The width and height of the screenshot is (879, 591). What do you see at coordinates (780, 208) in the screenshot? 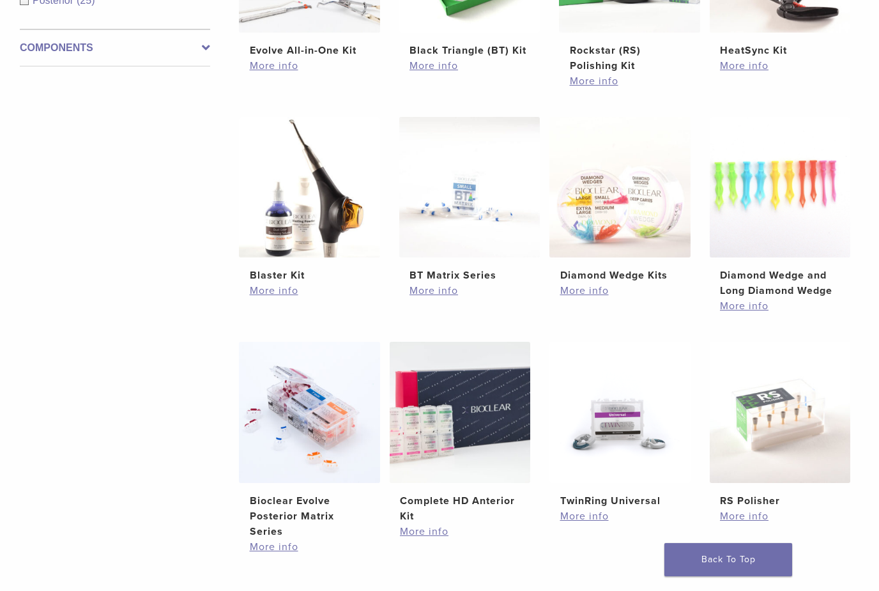
I see `a: Diamond Wedge and Long Diamond WedgeDiamond Wedge and Long Diamond Wedge` at bounding box center [780, 208].